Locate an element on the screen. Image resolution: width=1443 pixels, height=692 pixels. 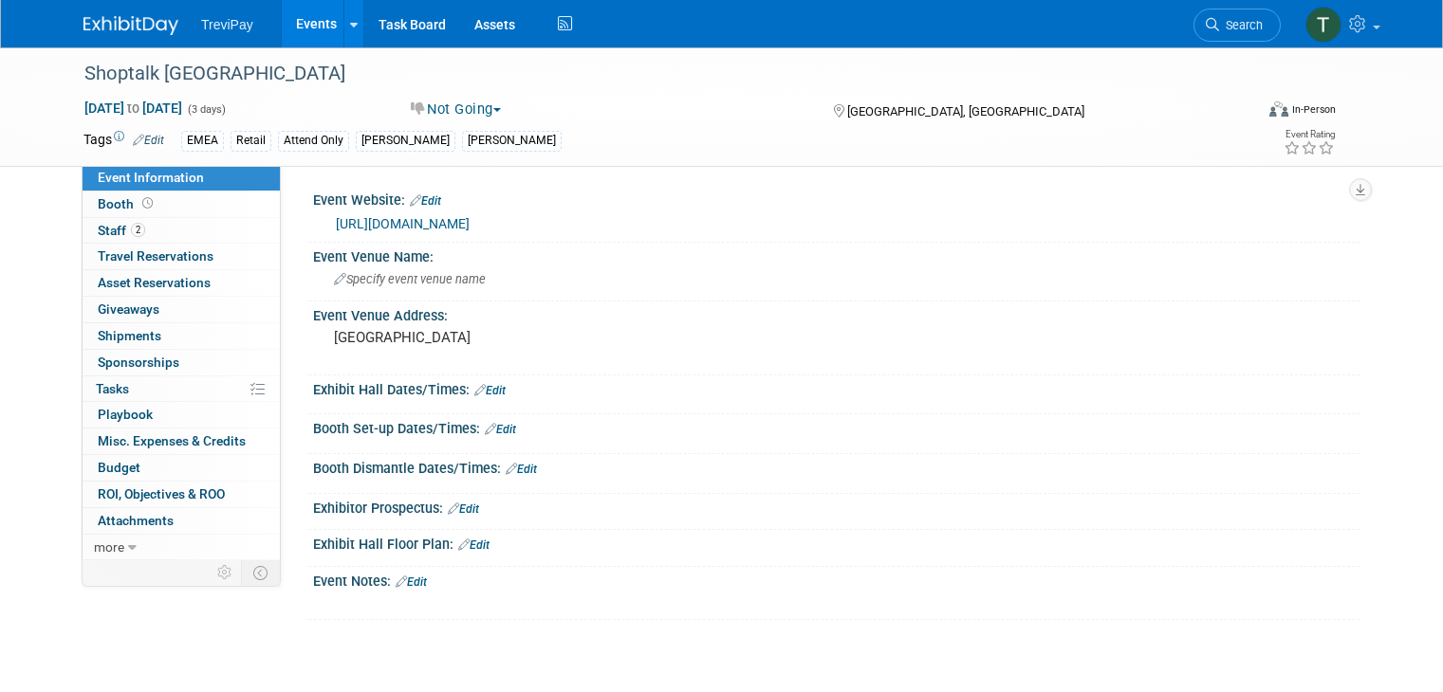
a: Attachments is located at coordinates (181, 521).